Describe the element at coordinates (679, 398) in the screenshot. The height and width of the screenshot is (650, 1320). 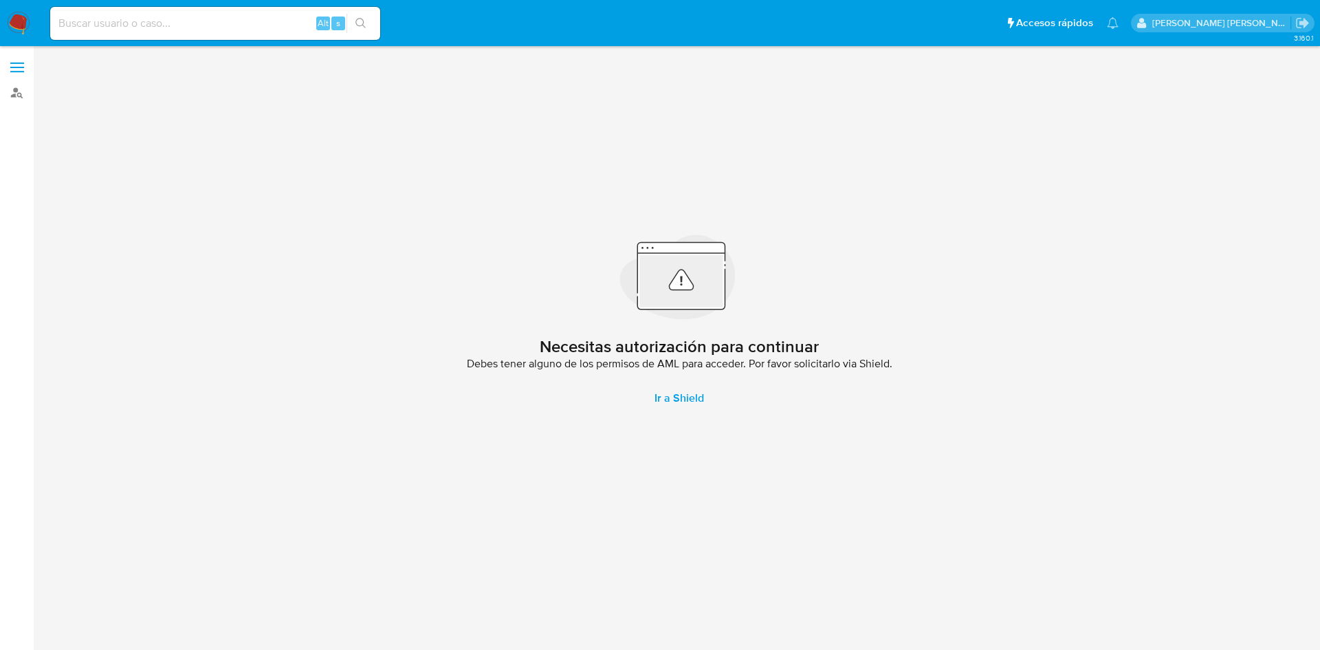
I see `span: Ir a Shield` at that location.